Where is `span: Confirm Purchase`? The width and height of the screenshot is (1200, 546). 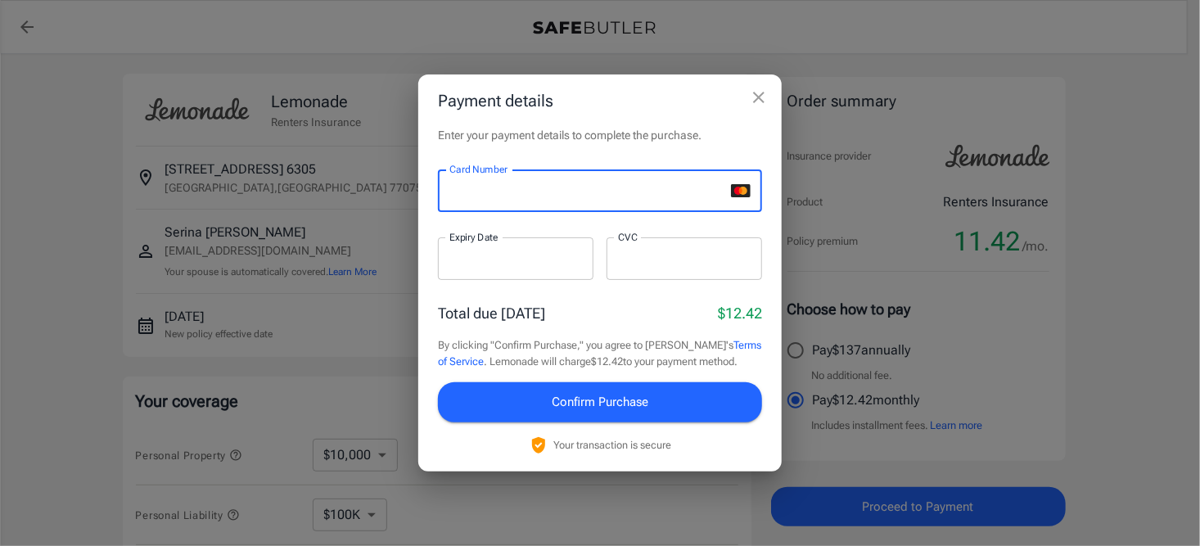
span: Confirm Purchase is located at coordinates (600, 402).